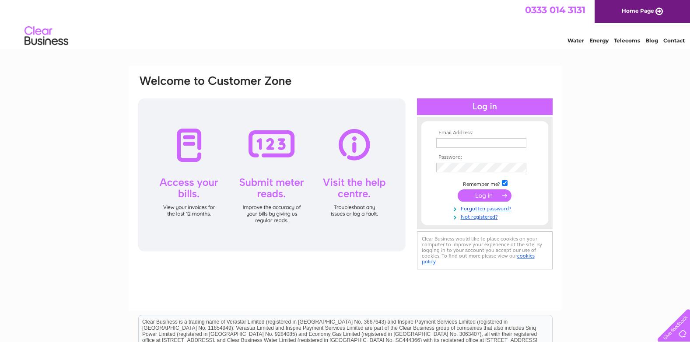 The height and width of the screenshot is (342, 690). Describe the element at coordinates (485, 208) in the screenshot. I see `a: Forgotten password?` at that location.